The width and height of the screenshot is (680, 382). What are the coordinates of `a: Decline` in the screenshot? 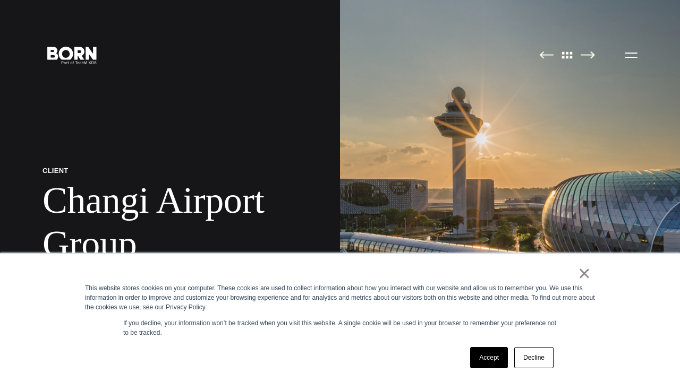 It's located at (534, 358).